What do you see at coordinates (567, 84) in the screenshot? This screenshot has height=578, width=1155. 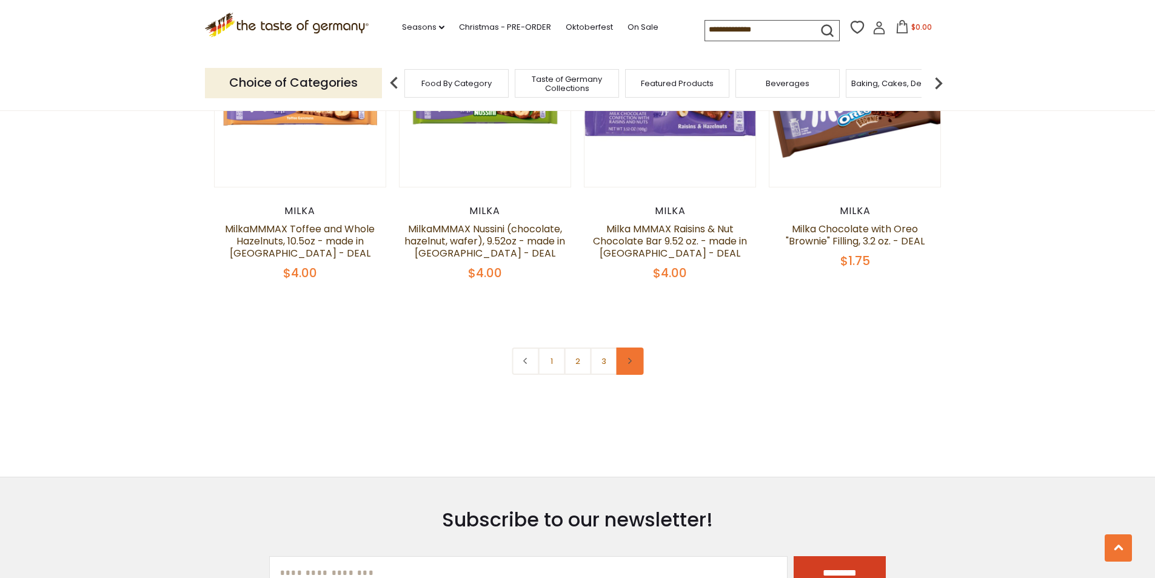 I see `a: Taste of Germany Collections` at bounding box center [567, 84].